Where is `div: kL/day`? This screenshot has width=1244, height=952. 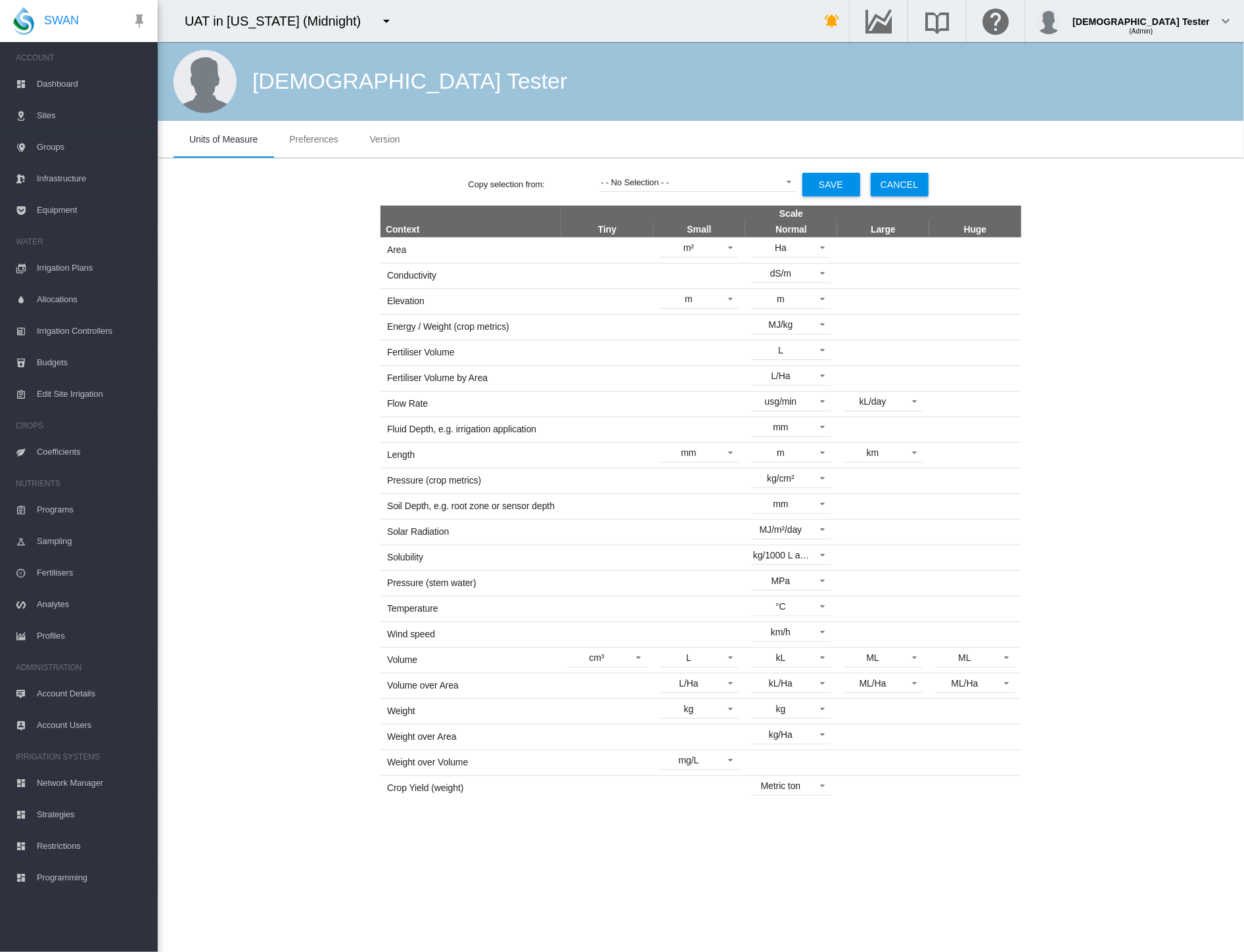 div: kL/day is located at coordinates (873, 401).